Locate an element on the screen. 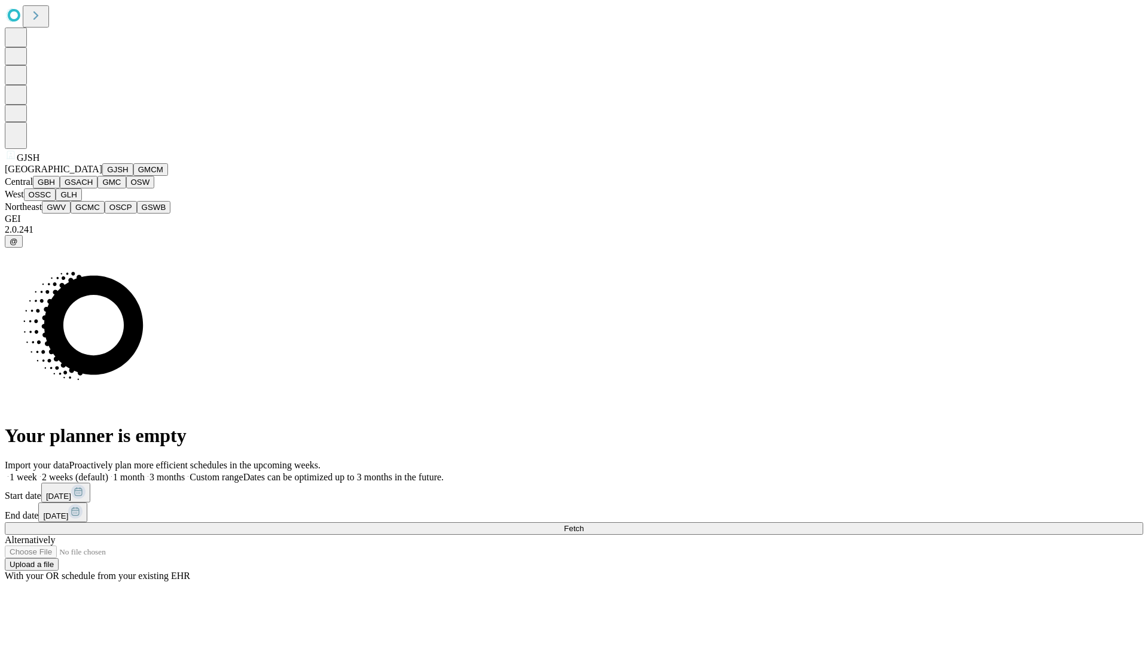 Image resolution: width=1148 pixels, height=646 pixels. span: Alternatively is located at coordinates (30, 539).